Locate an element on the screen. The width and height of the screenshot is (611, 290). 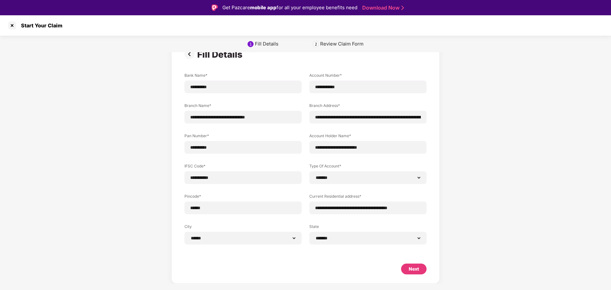
div: 1 is located at coordinates (251, 44).